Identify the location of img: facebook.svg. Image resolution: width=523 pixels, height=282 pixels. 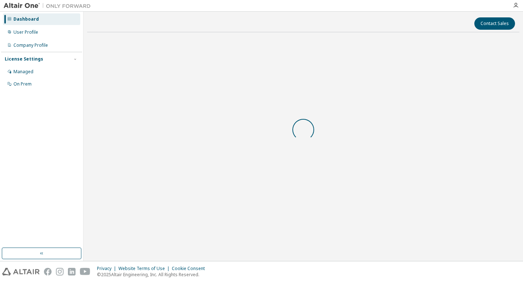
(48, 272).